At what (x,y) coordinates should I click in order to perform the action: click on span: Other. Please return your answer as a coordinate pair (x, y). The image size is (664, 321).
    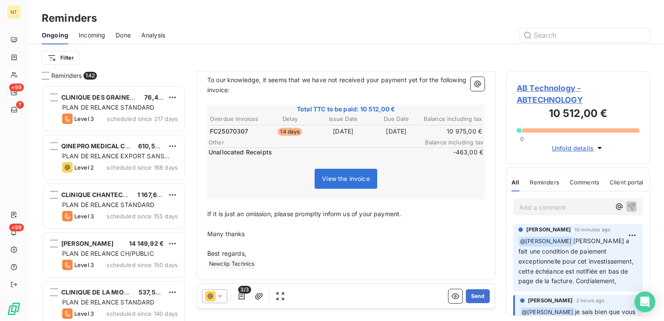
    Looking at the image, I should click on (317, 142).